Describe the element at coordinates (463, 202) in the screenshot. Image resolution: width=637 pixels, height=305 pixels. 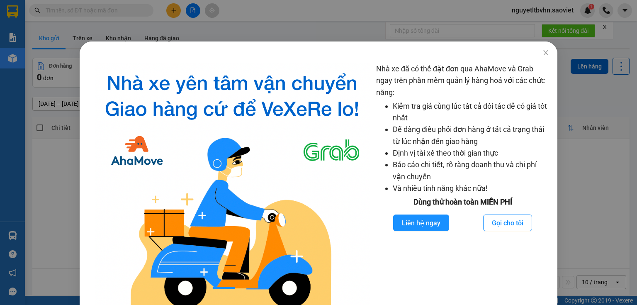
I see `div: Dùng thử hoàn toàn MIỄN PHÍ` at that location.